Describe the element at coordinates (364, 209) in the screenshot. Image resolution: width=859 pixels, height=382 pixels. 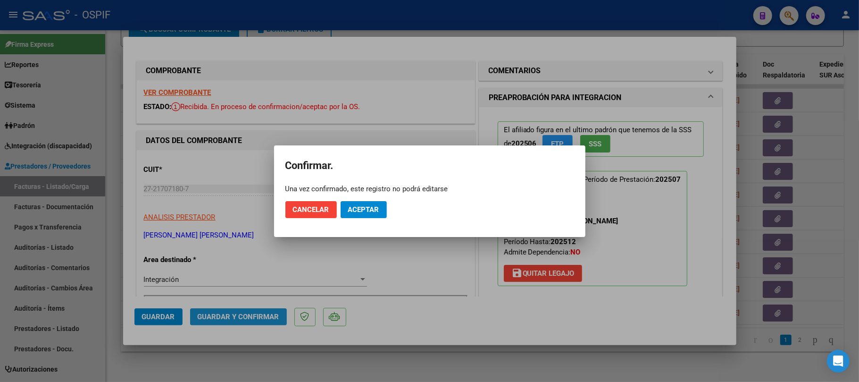
I see `span: Aceptar` at that location.